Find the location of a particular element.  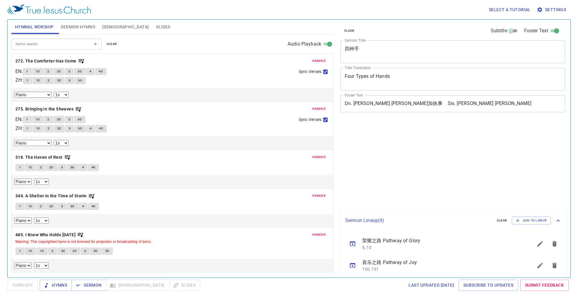

span: Hymnal Worship is located at coordinates (34, 27).